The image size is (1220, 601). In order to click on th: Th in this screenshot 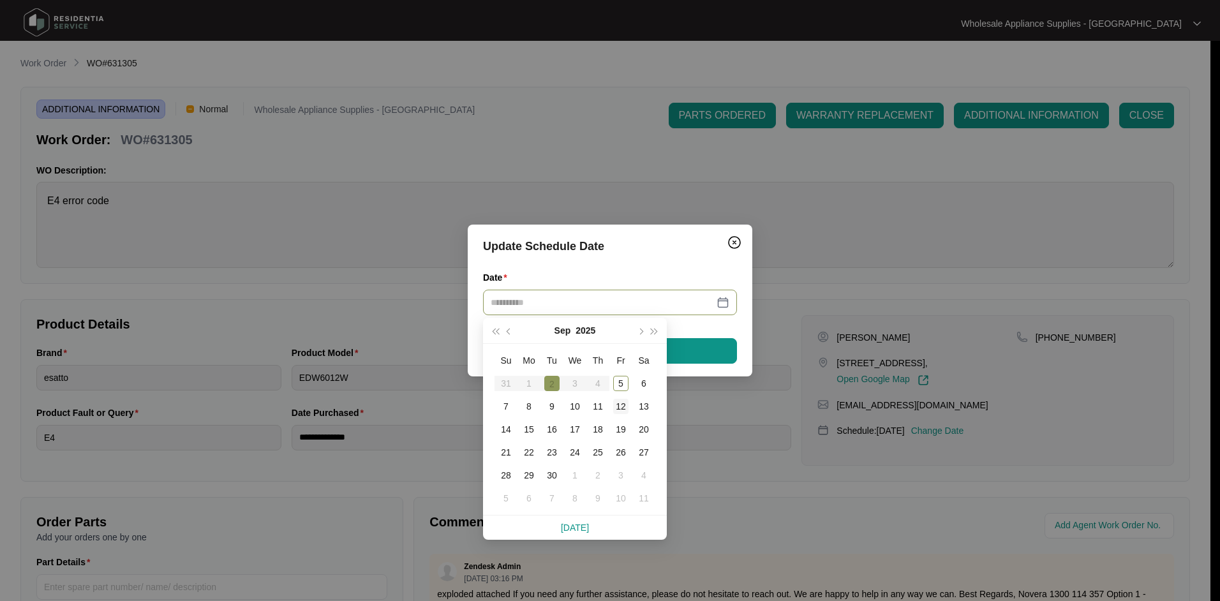, I will do `click(598, 360)`.